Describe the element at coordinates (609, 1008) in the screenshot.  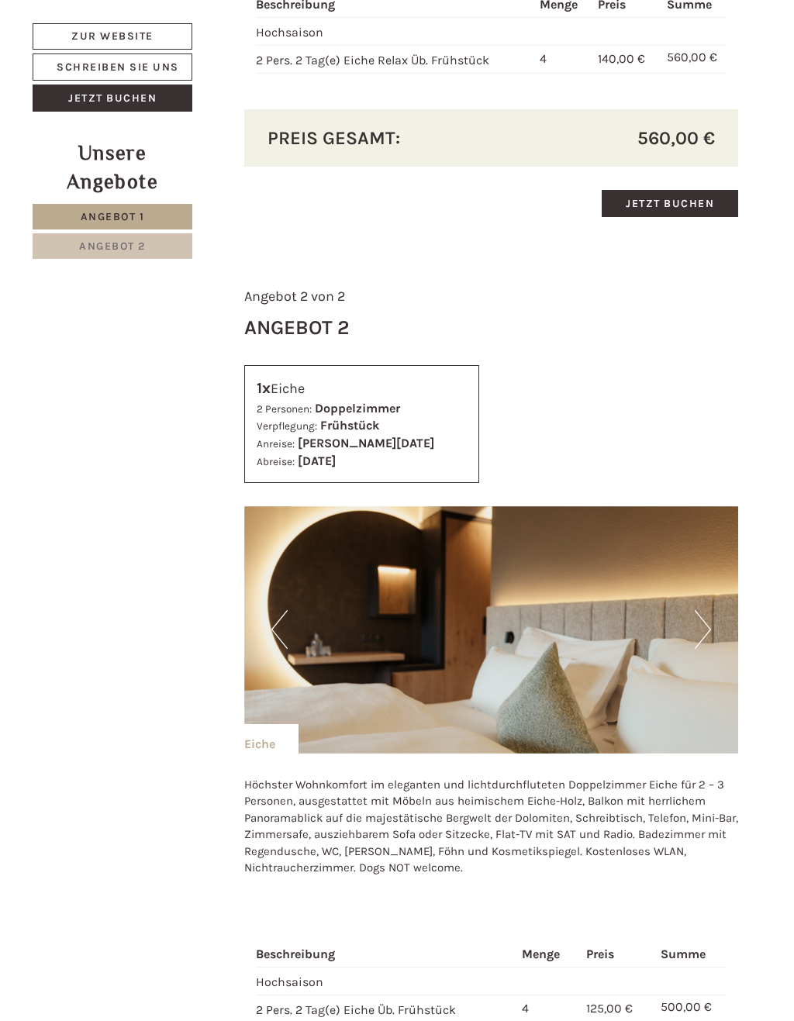
I see `span: 125,00 €` at that location.